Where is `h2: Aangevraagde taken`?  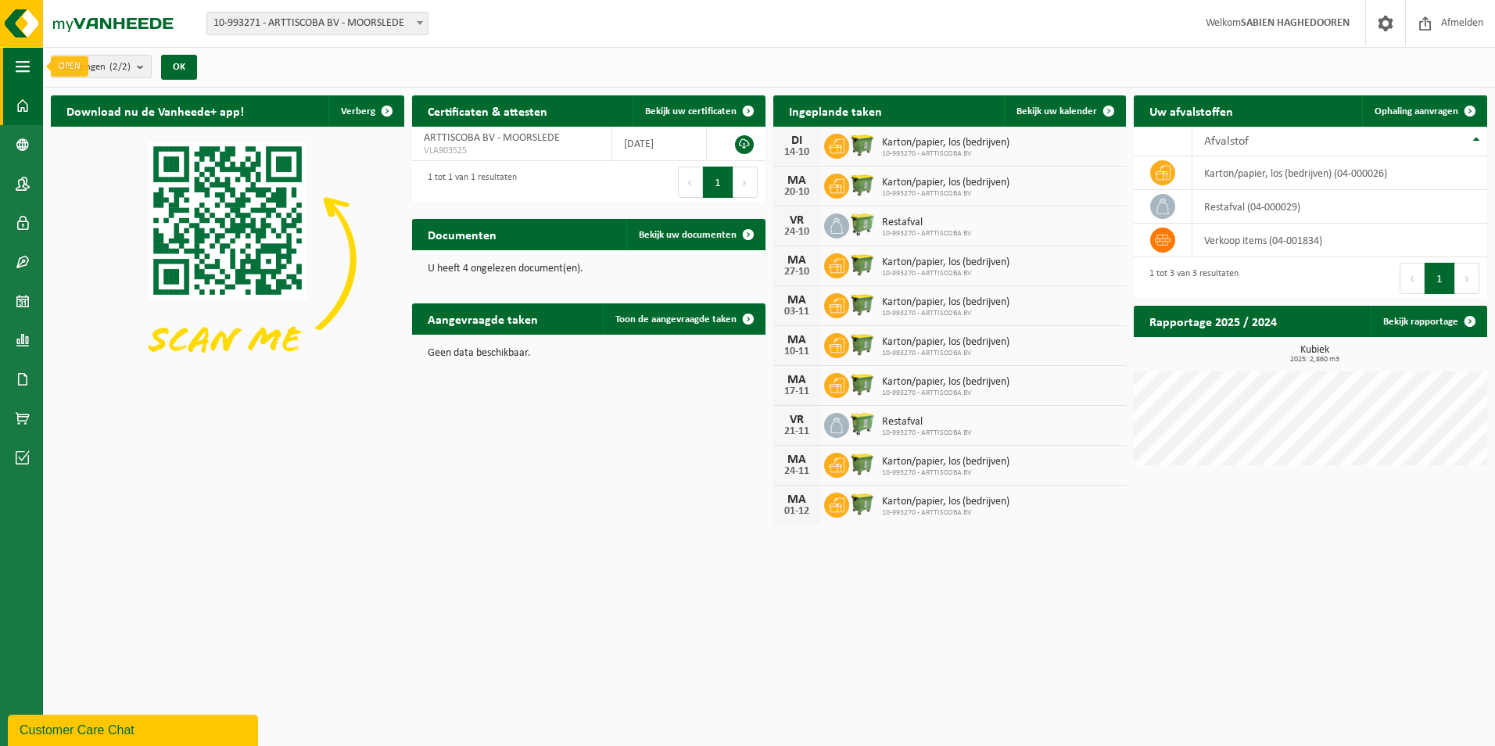 h2: Aangevraagde taken is located at coordinates (482, 318).